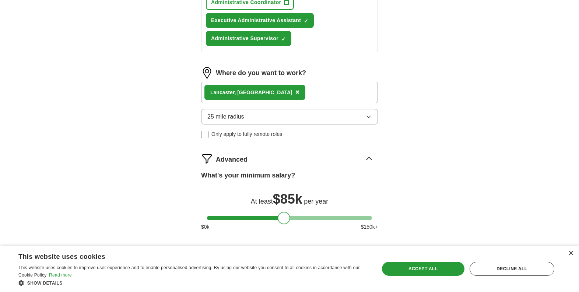 The width and height of the screenshot is (579, 292). I want to click on span: Administrative Supervisor, so click(245, 38).